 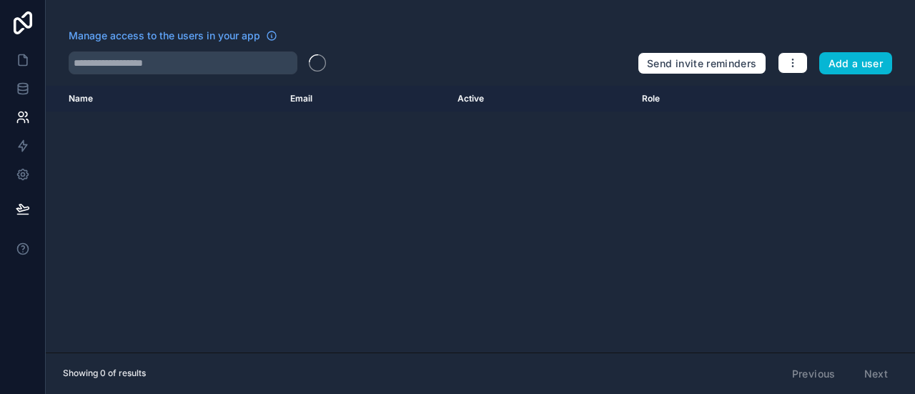 What do you see at coordinates (541, 99) in the screenshot?
I see `th: Active` at bounding box center [541, 99].